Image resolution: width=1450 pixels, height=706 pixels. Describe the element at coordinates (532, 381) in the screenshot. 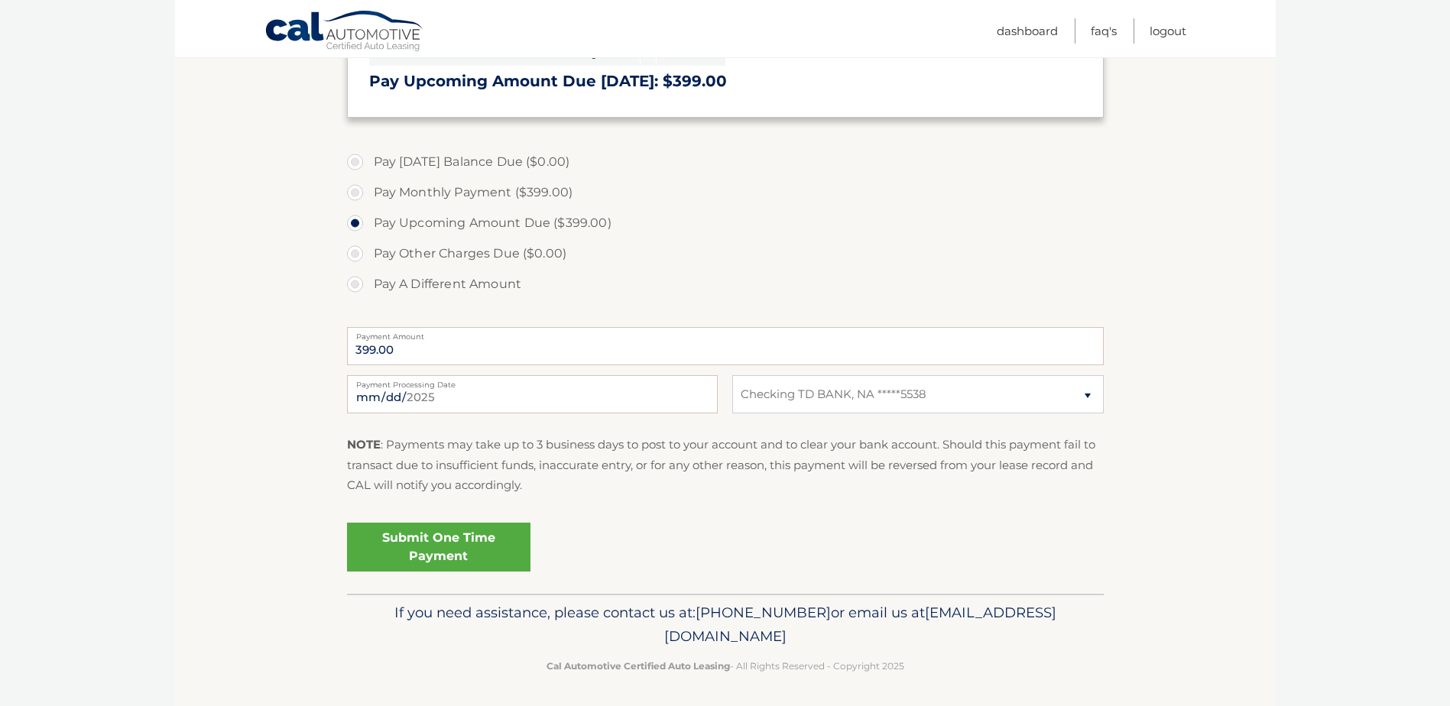

I see `label: Payment Processing Date` at that location.